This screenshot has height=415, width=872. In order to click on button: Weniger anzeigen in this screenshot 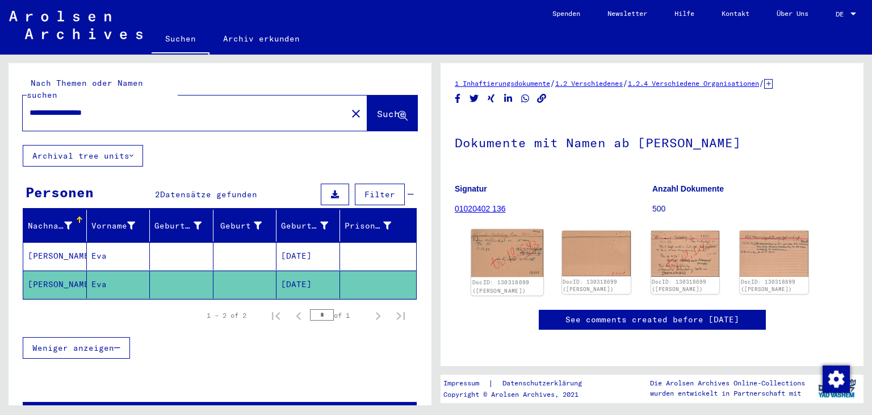, I will do `click(76, 348)`.